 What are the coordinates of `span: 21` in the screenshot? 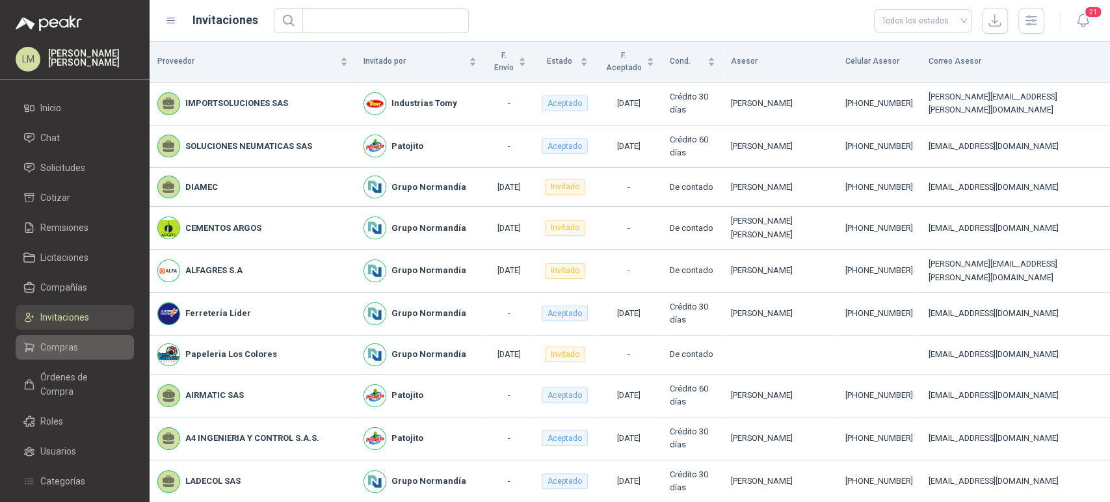 It's located at (1093, 12).